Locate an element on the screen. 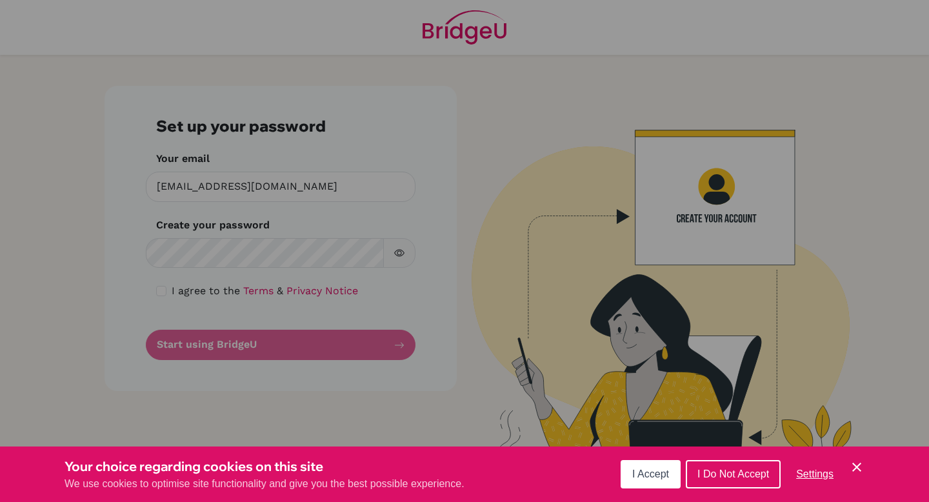 The width and height of the screenshot is (929, 502). span: I Accept is located at coordinates (650, 473).